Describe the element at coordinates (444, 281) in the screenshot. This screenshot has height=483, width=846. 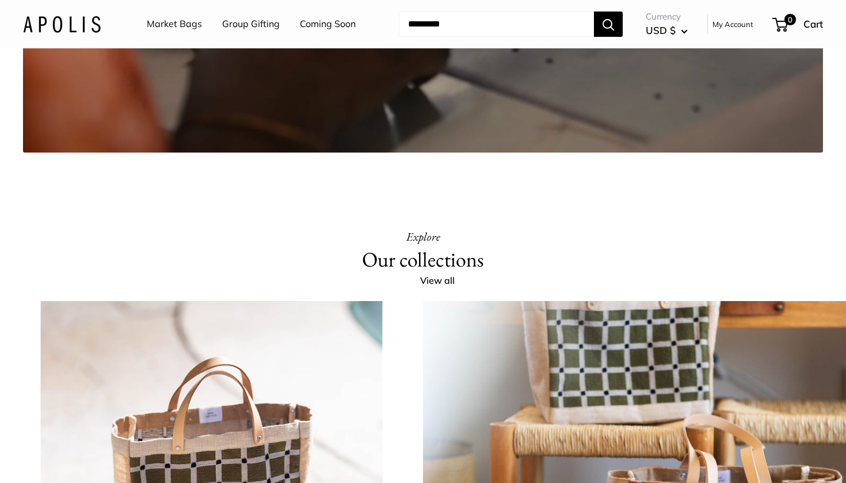
I see `a: View all` at that location.